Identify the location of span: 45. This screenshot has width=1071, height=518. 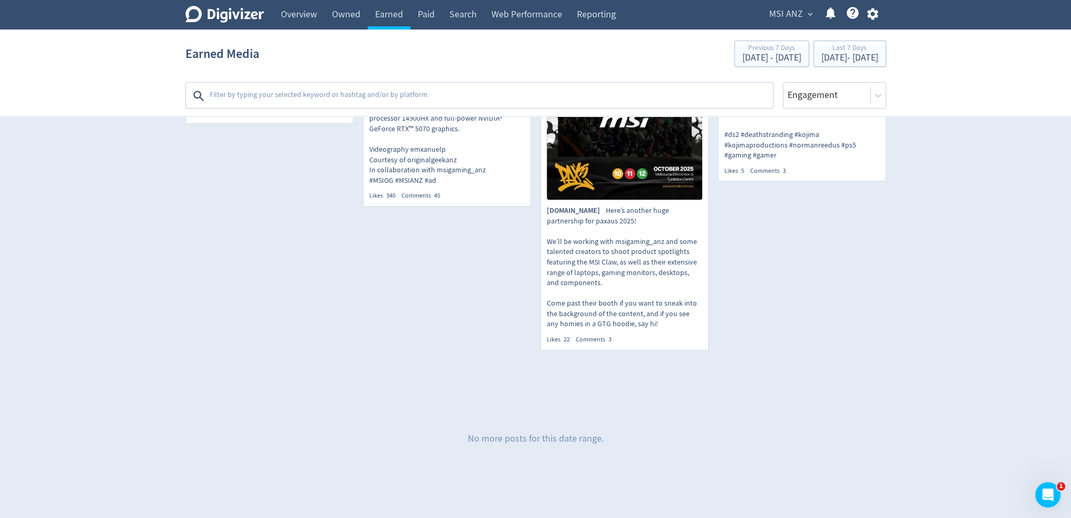
(437, 195).